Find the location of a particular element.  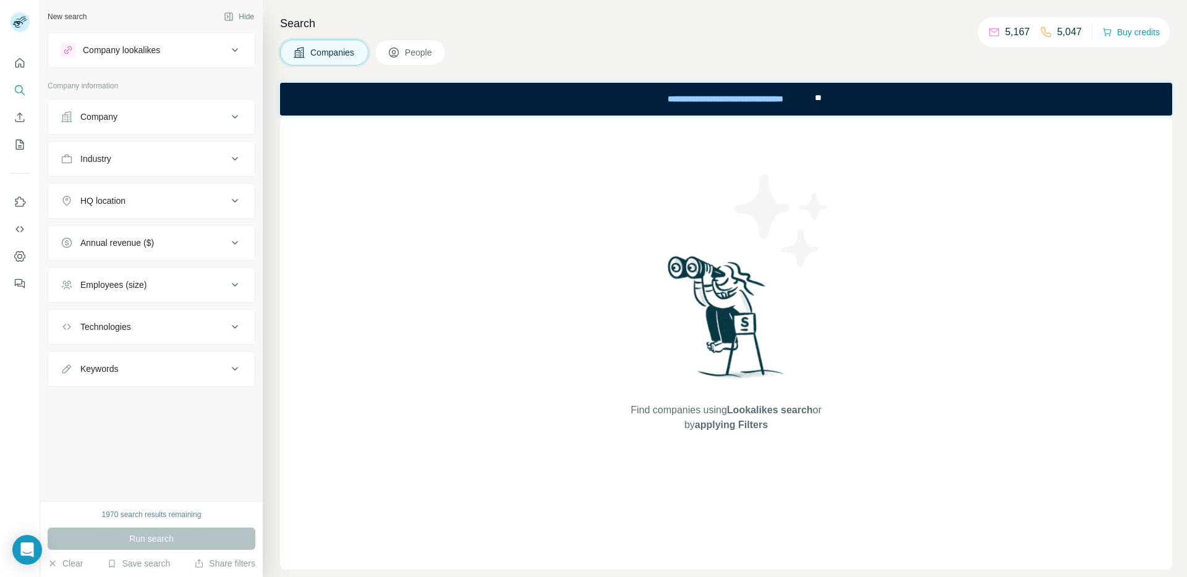

button: Technologies is located at coordinates (151, 327).